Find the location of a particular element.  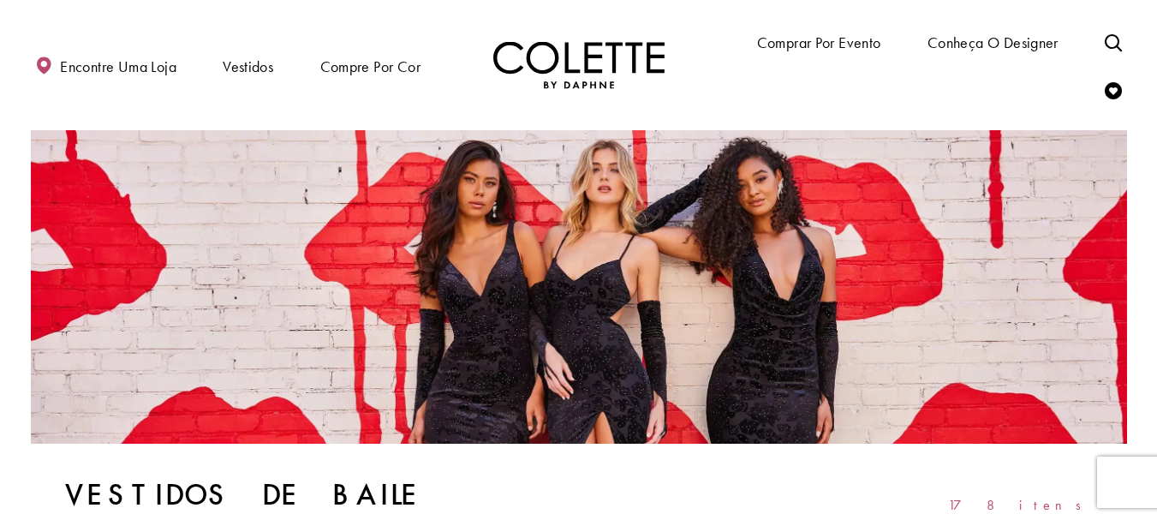

span: Vestidos is located at coordinates (247, 65).